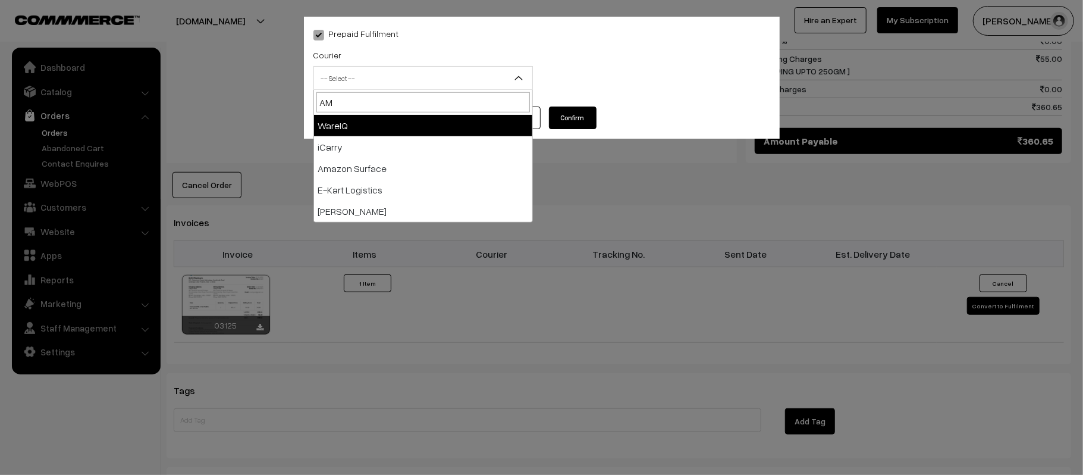 The width and height of the screenshot is (1083, 475). What do you see at coordinates (423, 168) in the screenshot?
I see `li: Amazon Surface` at bounding box center [423, 168].